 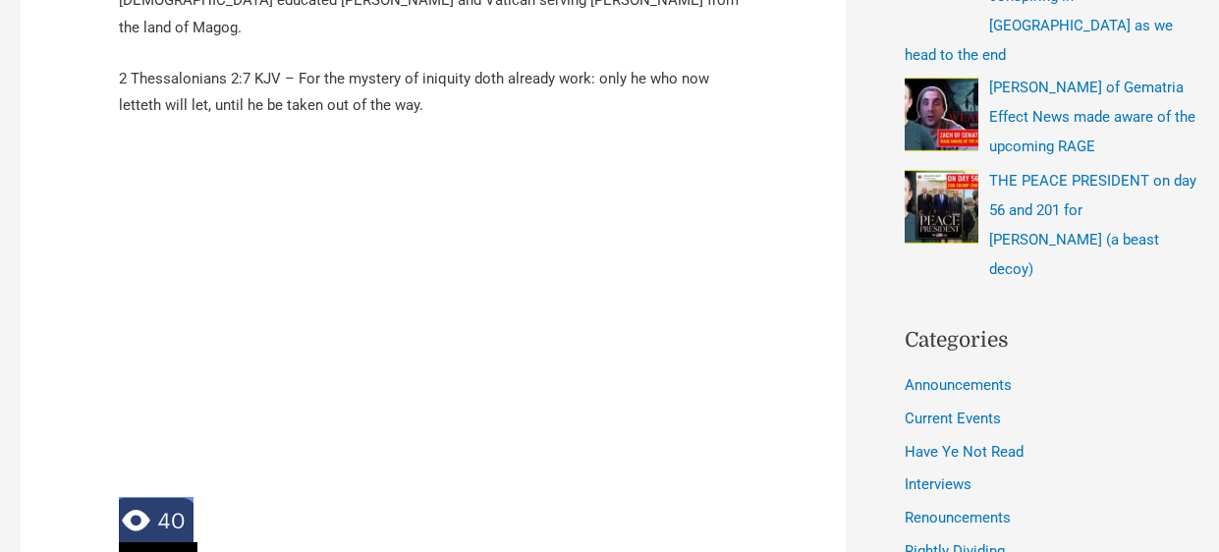 What do you see at coordinates (938, 484) in the screenshot?
I see `a: Interviews` at bounding box center [938, 484].